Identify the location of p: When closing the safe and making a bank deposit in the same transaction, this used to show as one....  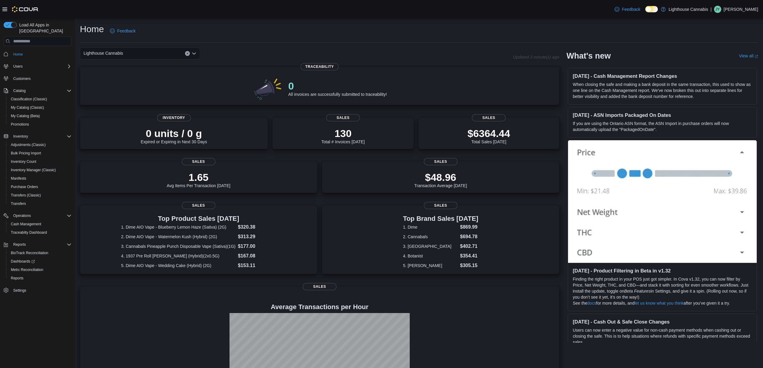
(663, 90).